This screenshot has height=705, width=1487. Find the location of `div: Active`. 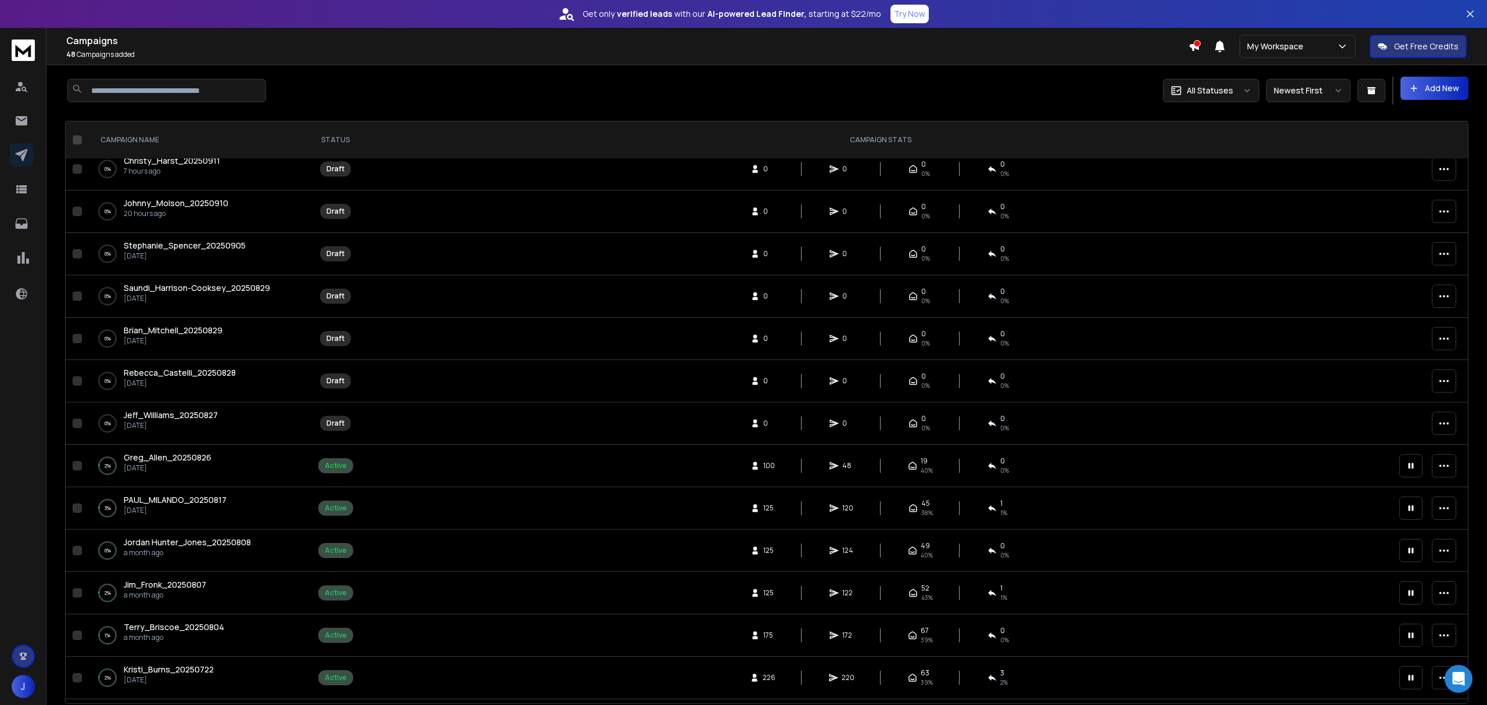

div: Active is located at coordinates (336, 508).